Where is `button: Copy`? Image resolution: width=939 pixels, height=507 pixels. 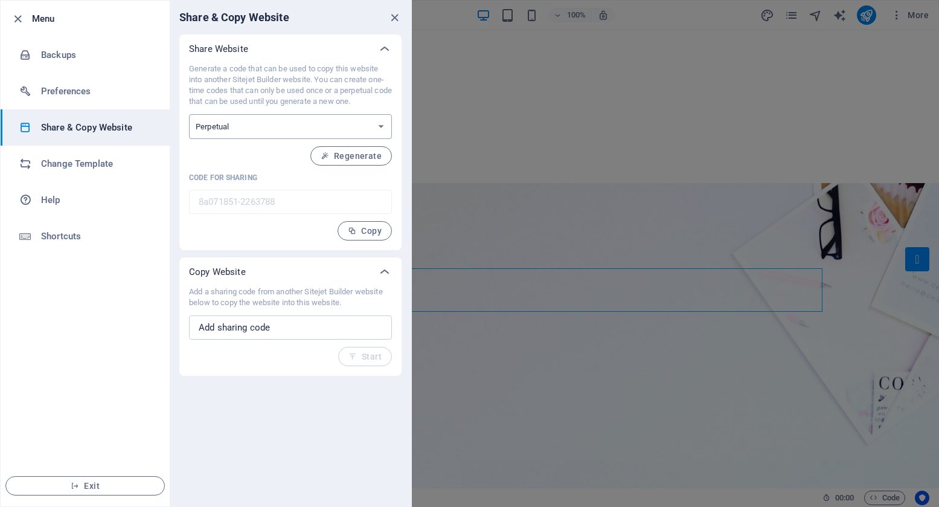
button: Copy is located at coordinates (365, 231).